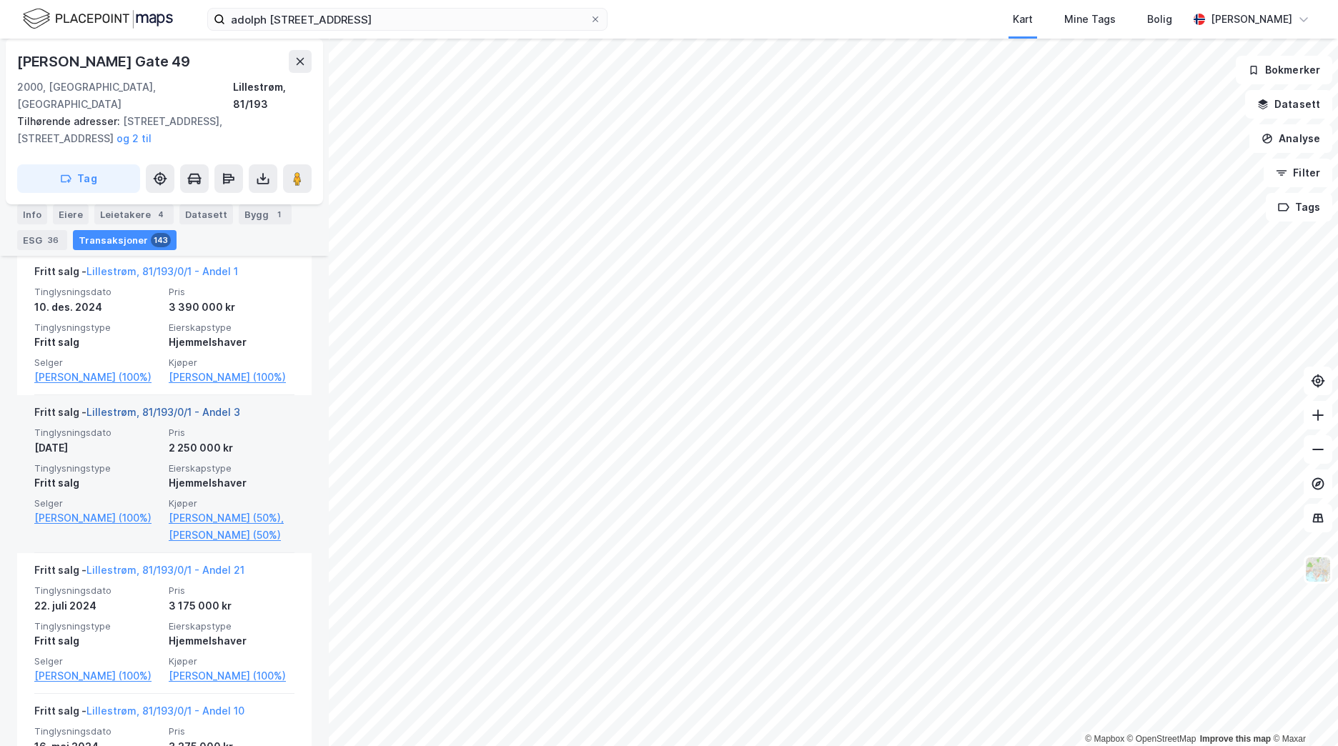 Image resolution: width=1338 pixels, height=746 pixels. I want to click on a: Improve this map, so click(1235, 739).